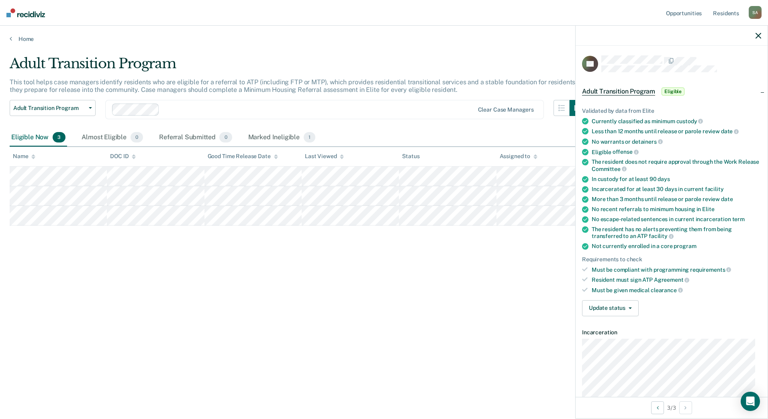 The height and width of the screenshot is (419, 768). I want to click on div: Adult Transition ProgramEligible, so click(672, 92).